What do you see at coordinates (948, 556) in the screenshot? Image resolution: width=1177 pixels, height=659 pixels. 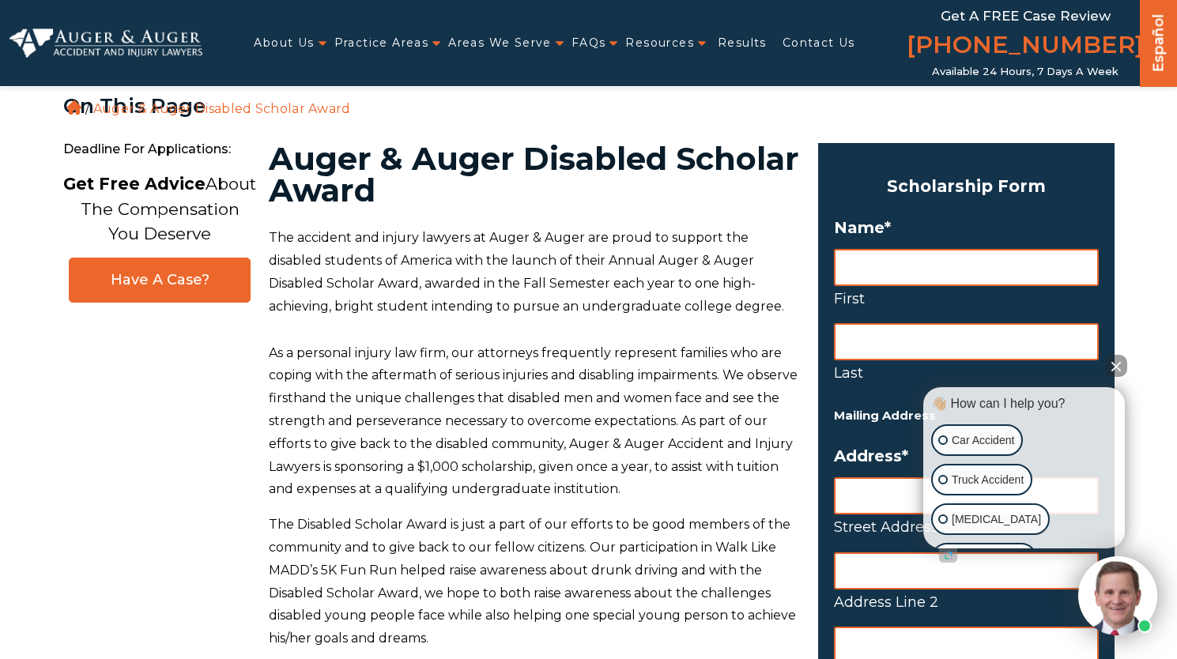 I see `a: Open intaker chat` at bounding box center [948, 556].